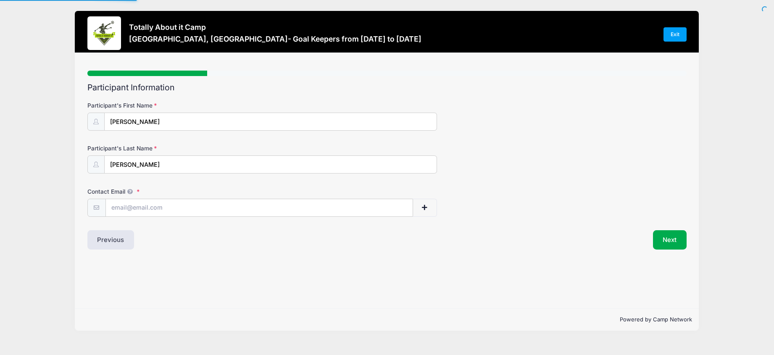  I want to click on button: Previous, so click(111, 240).